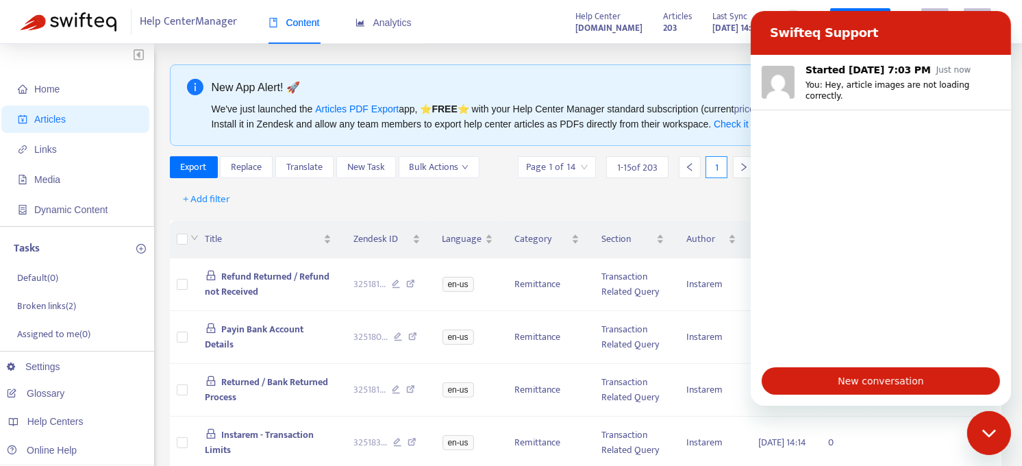 This screenshot has width=1022, height=466. What do you see at coordinates (267, 389) in the screenshot?
I see `span: Returned / Bank Returned Process` at bounding box center [267, 389].